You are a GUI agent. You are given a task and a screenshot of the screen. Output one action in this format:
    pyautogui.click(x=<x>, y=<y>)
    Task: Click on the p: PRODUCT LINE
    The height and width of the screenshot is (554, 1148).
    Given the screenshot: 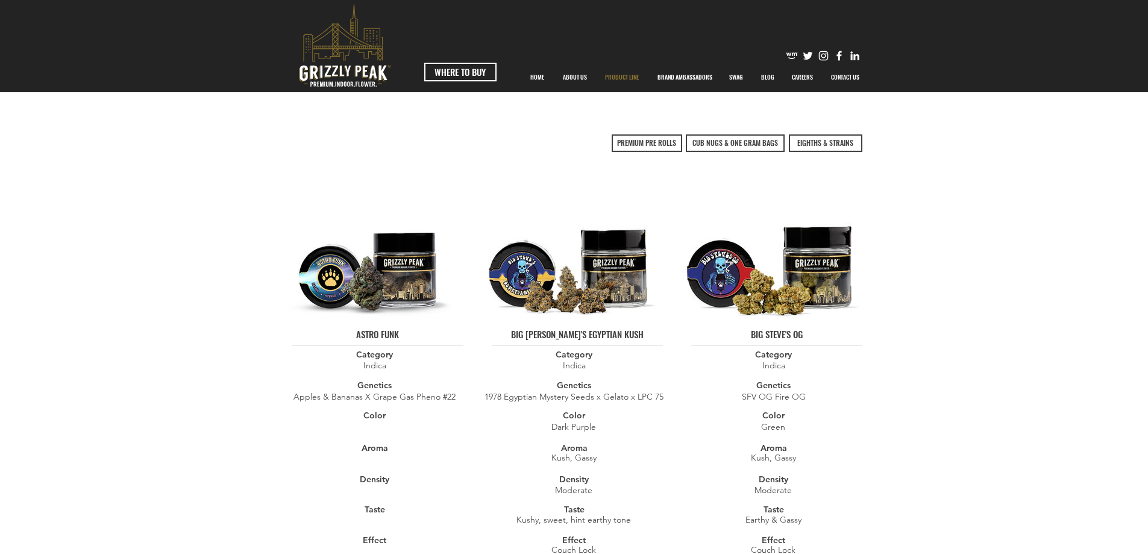 What is the action you would take?
    pyautogui.click(x=622, y=77)
    